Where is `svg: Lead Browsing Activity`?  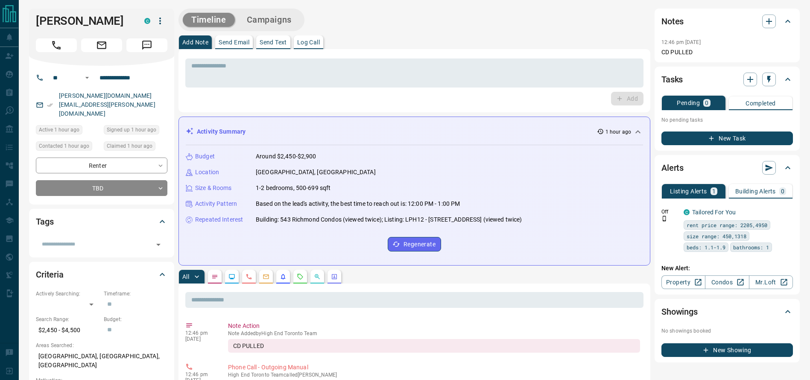
svg: Lead Browsing Activity is located at coordinates (232, 277).